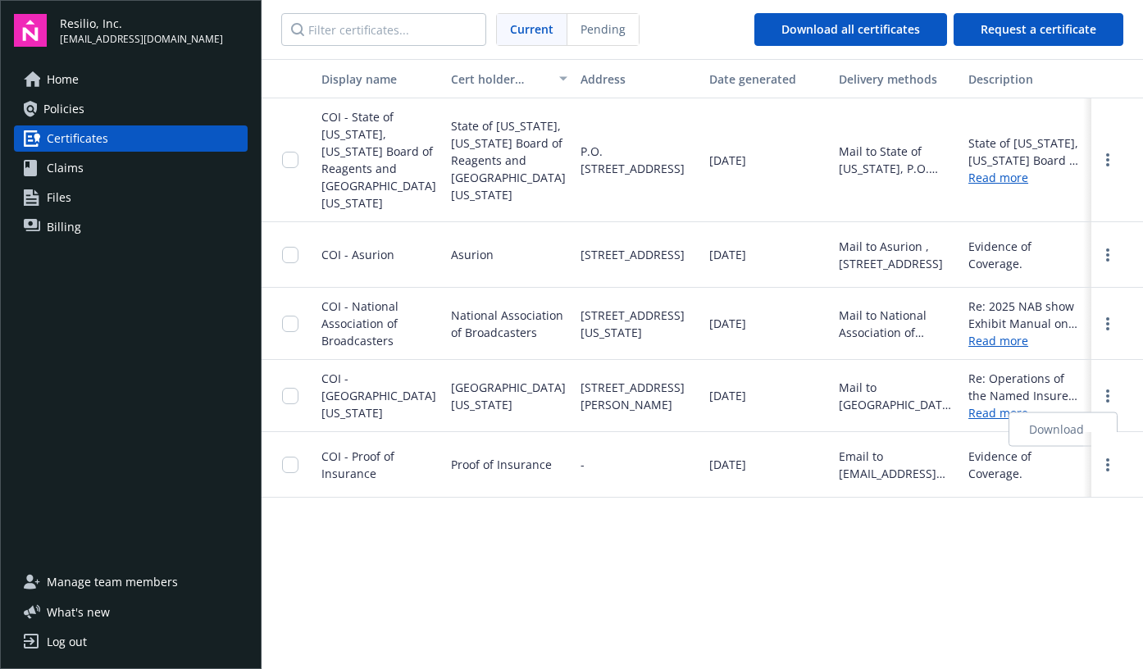  Describe the element at coordinates (850, 30) in the screenshot. I see `div: Download all certificates` at that location.